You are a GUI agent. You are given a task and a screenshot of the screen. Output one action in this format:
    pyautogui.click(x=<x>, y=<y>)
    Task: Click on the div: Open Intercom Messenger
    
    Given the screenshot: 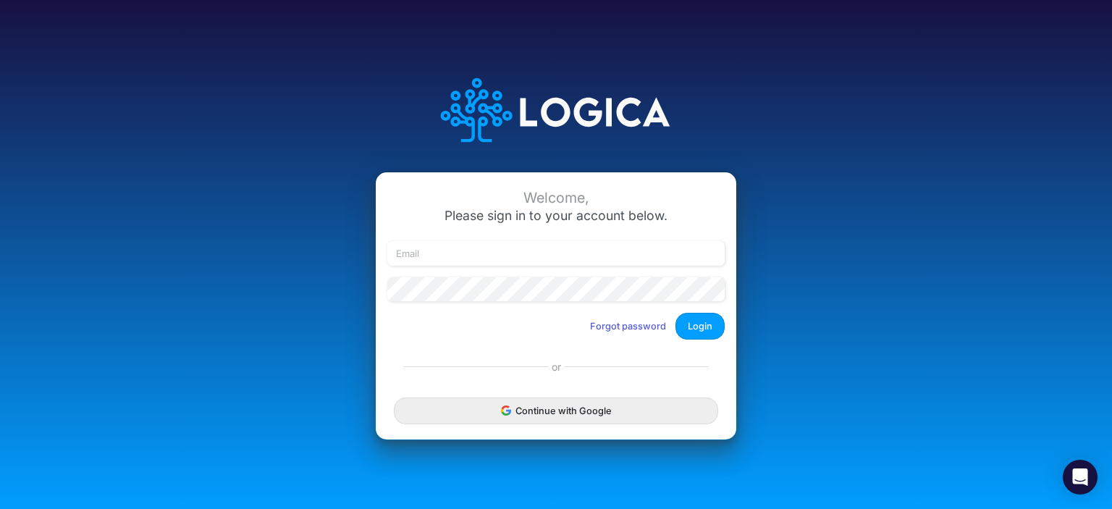 What is the action you would take?
    pyautogui.click(x=1080, y=477)
    